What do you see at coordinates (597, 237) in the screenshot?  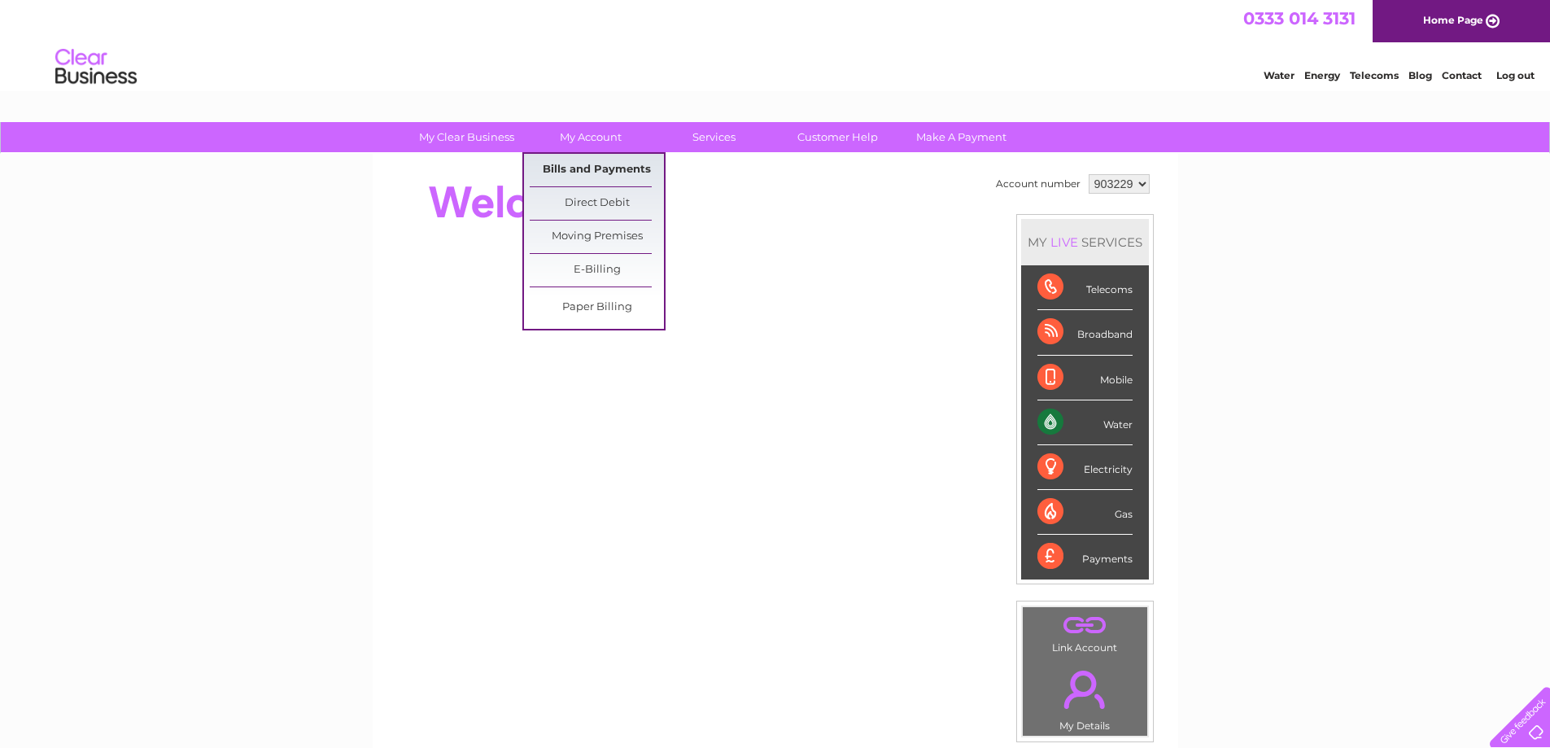 I see `a: Moving Premises` at bounding box center [597, 237].